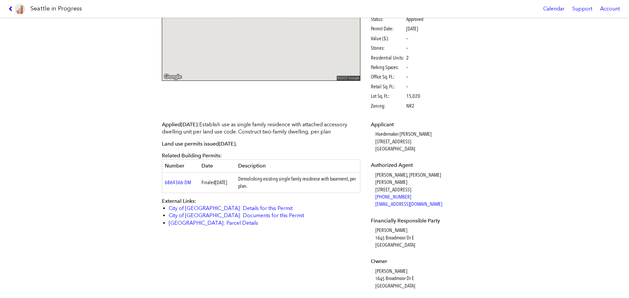 The image size is (629, 298). What do you see at coordinates (179, 201) in the screenshot?
I see `span: External Links:` at bounding box center [179, 201].